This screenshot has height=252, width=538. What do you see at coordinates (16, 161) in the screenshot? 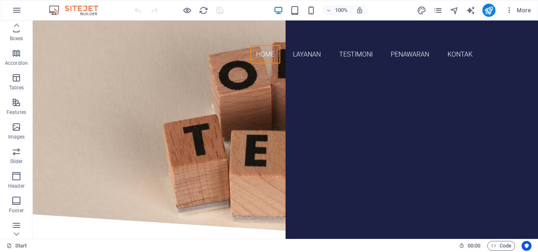
I see `p: Slider` at bounding box center [16, 161].